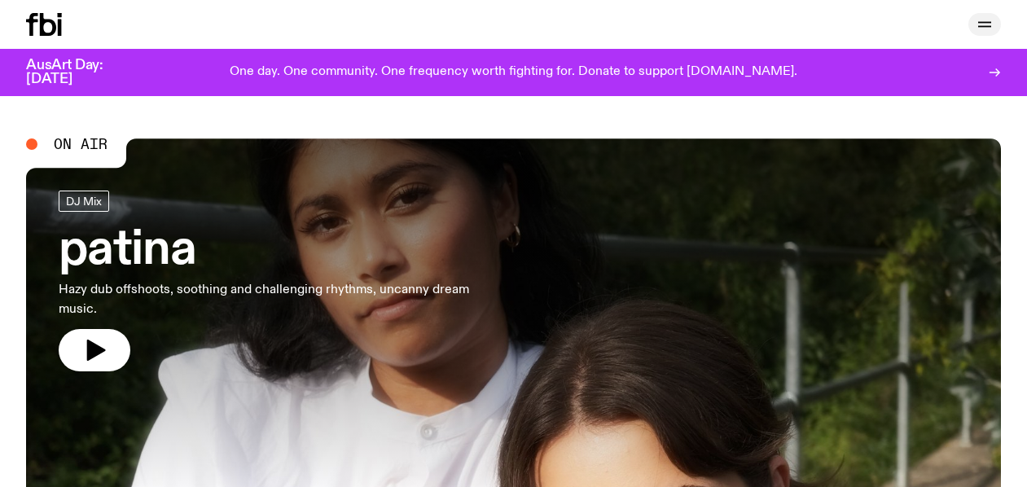 This screenshot has height=487, width=1027. I want to click on h3: patina, so click(267, 251).